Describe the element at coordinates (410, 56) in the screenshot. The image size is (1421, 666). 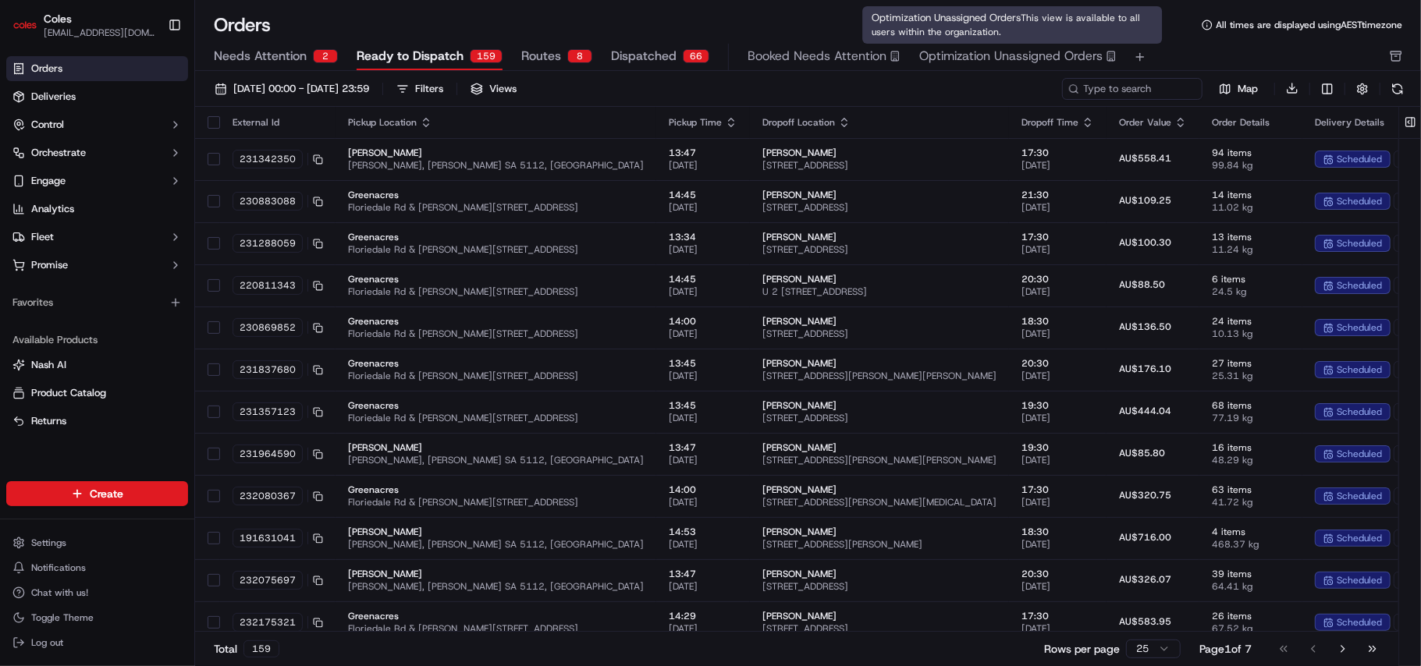
I see `span: Ready to Dispatch` at that location.